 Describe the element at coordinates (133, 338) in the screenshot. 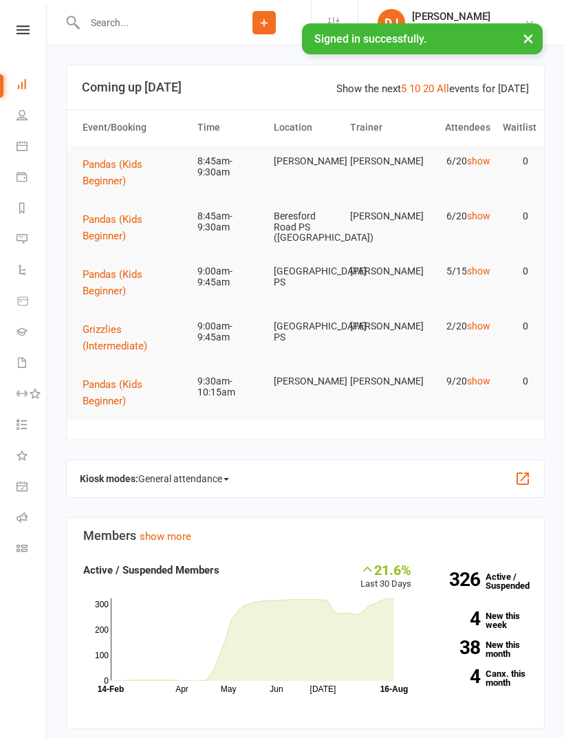

I see `button: Grizzlies (Intermediate)` at that location.